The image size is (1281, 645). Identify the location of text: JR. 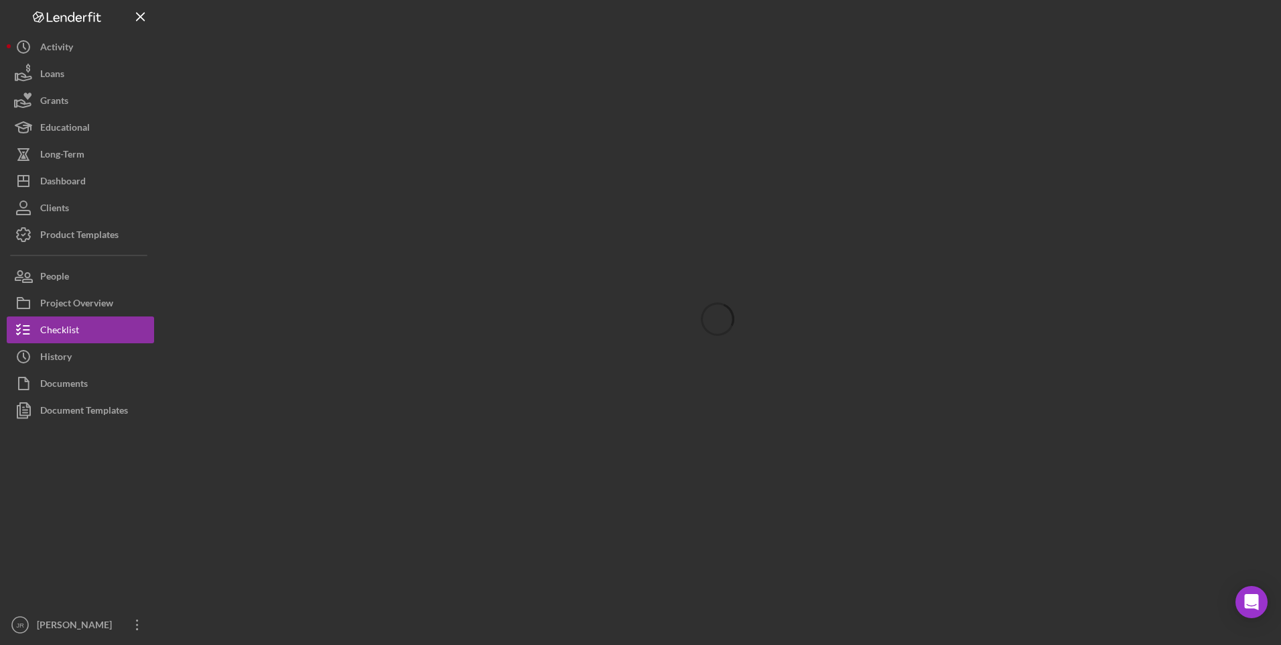
(20, 625).